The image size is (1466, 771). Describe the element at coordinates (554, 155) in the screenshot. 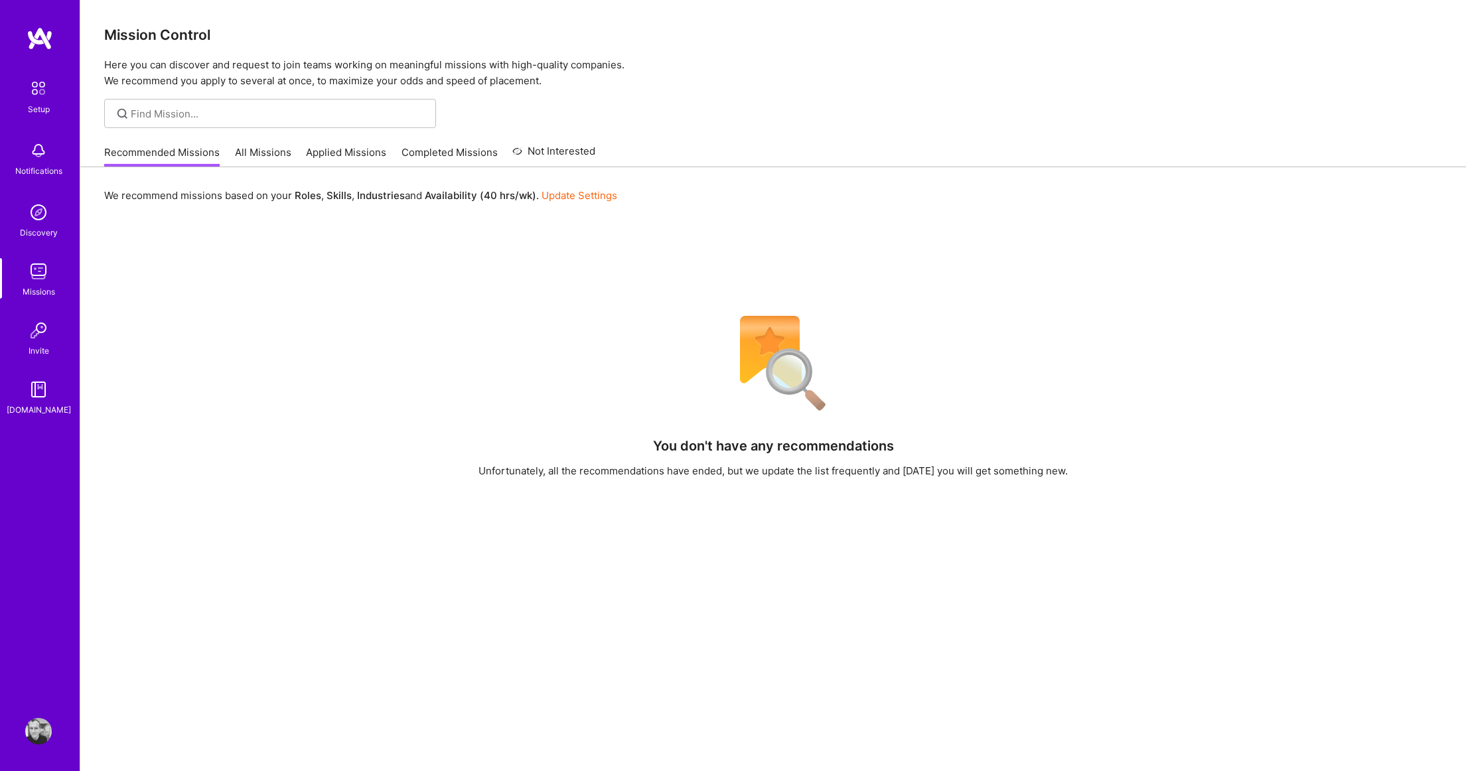

I see `a: Not Interested` at that location.